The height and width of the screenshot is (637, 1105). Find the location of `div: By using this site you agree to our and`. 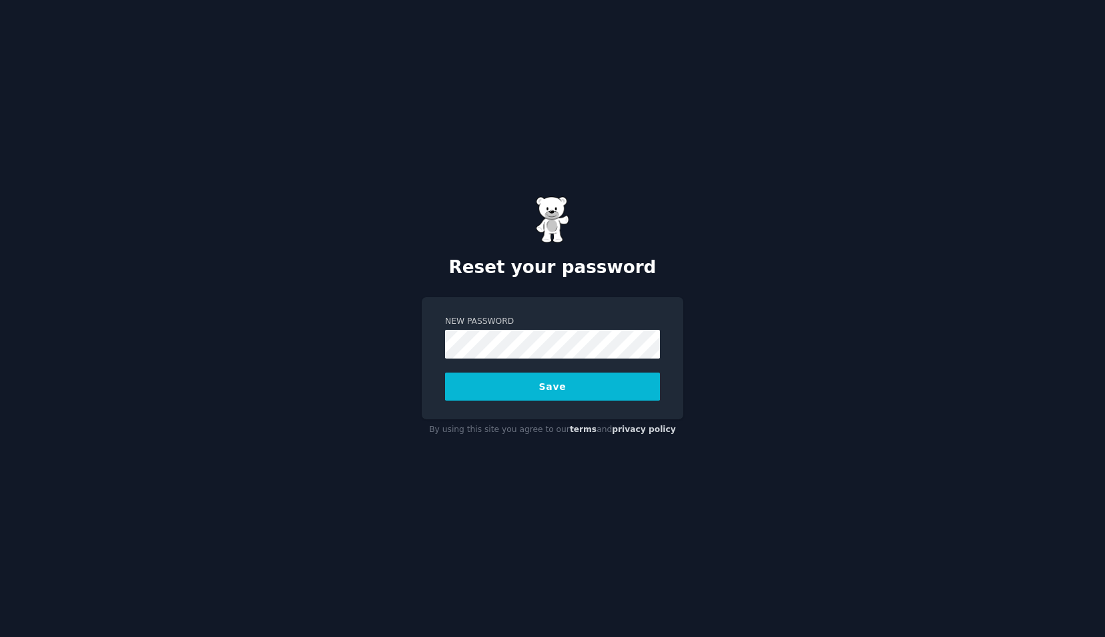

div: By using this site you agree to our and is located at coordinates (552, 430).